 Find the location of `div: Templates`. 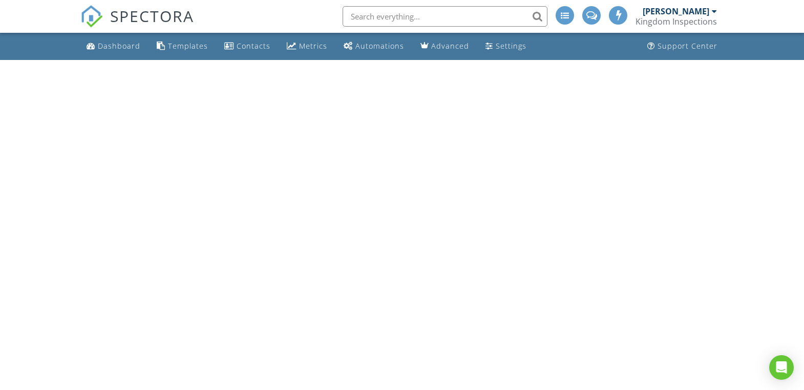

div: Templates is located at coordinates (188, 46).